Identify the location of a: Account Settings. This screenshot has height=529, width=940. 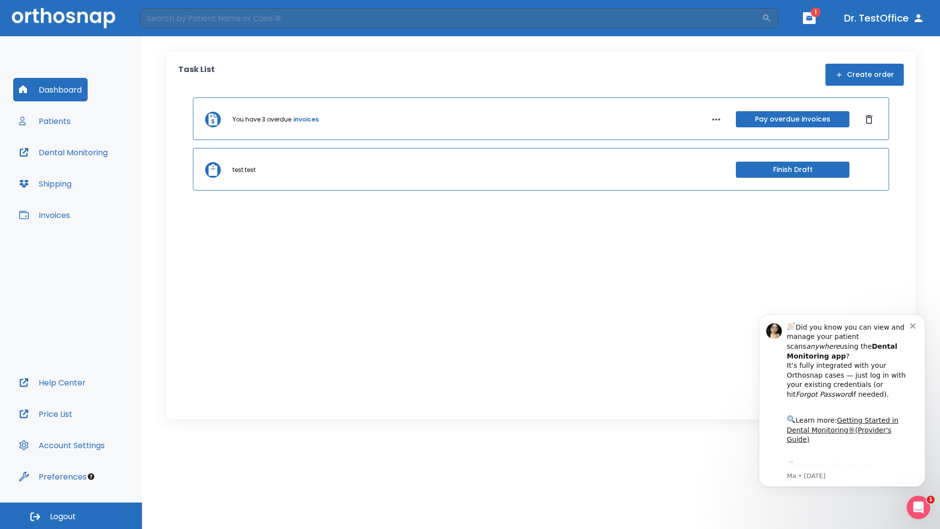
(62, 445).